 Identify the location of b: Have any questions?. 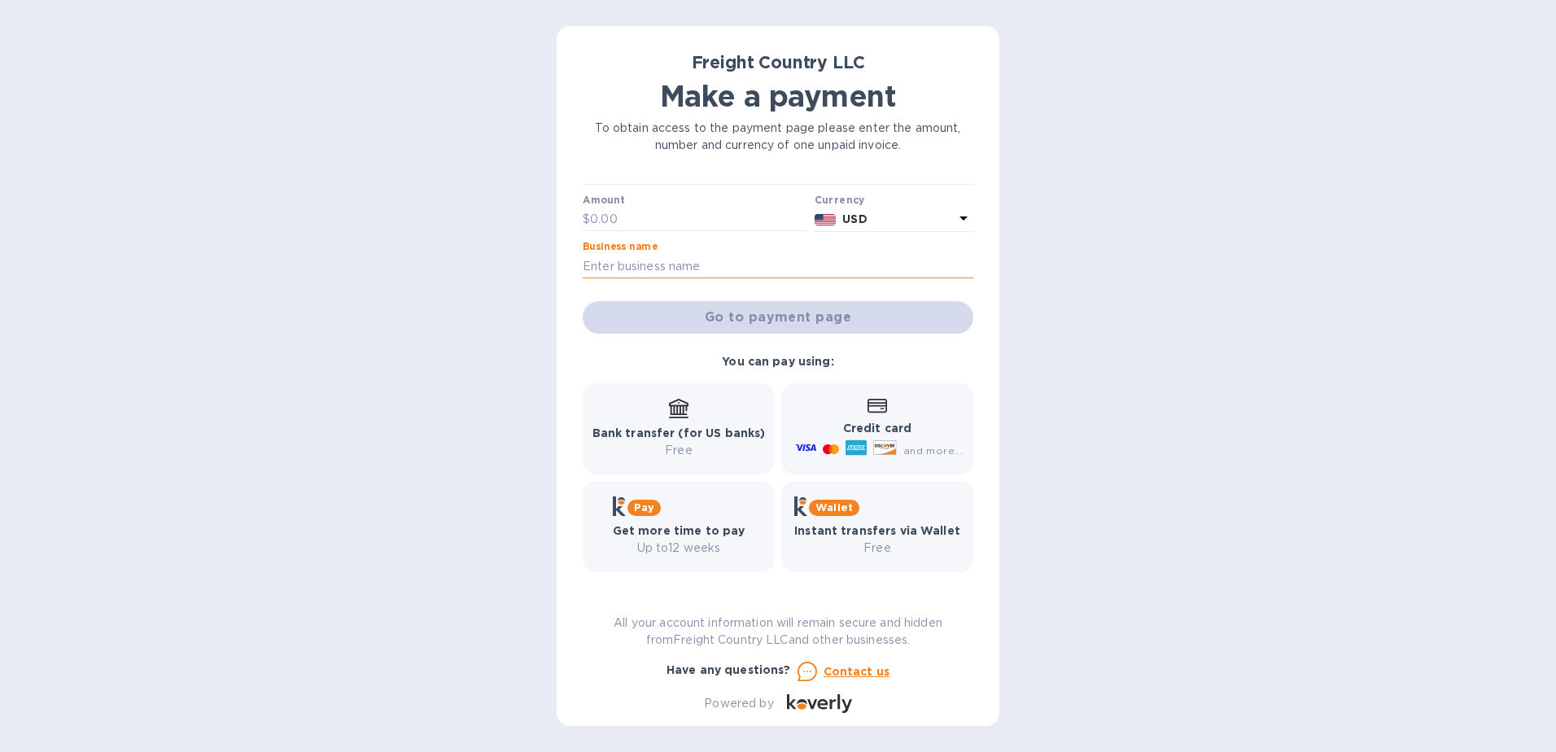
(728, 670).